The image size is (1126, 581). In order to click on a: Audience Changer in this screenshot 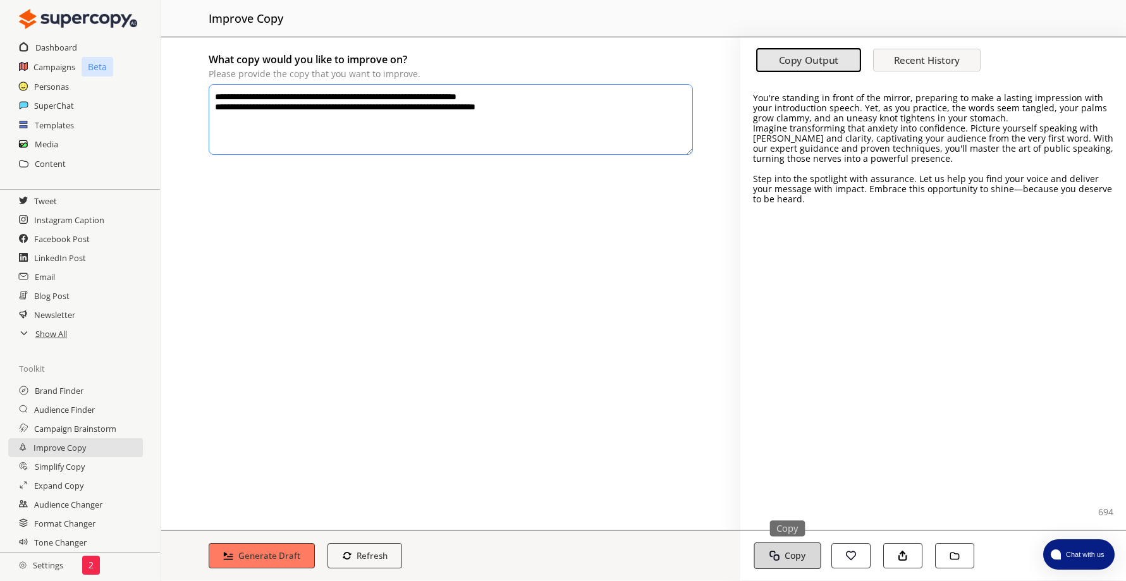, I will do `click(68, 505)`.